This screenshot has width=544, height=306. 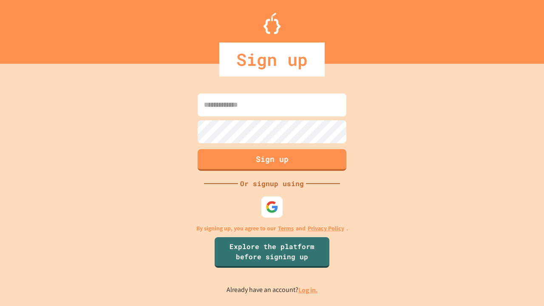 What do you see at coordinates (272, 207) in the screenshot?
I see `img: google-icon.svg` at bounding box center [272, 207].